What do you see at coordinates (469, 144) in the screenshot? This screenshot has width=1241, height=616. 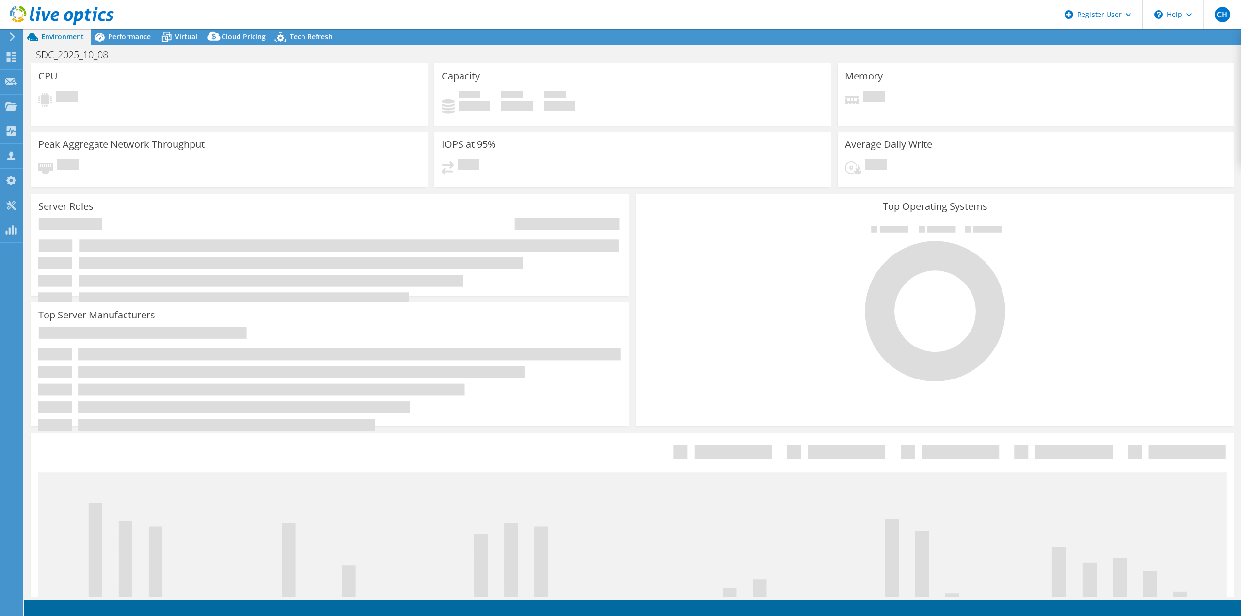 I see `h3: IOPS at 95%` at bounding box center [469, 144].